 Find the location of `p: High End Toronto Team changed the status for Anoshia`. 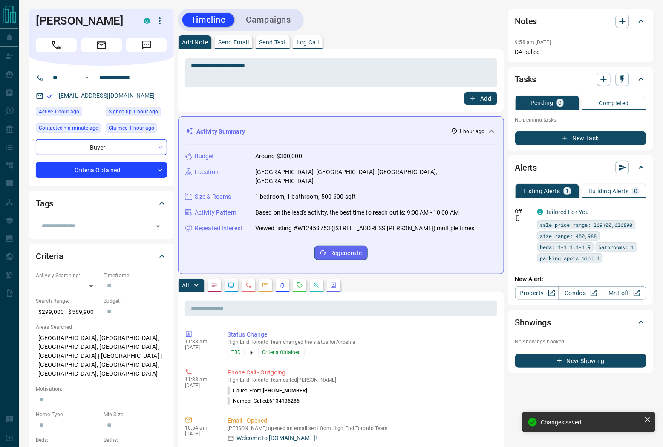

p: High End Toronto Team changed the status for Anoshia is located at coordinates (361, 342).